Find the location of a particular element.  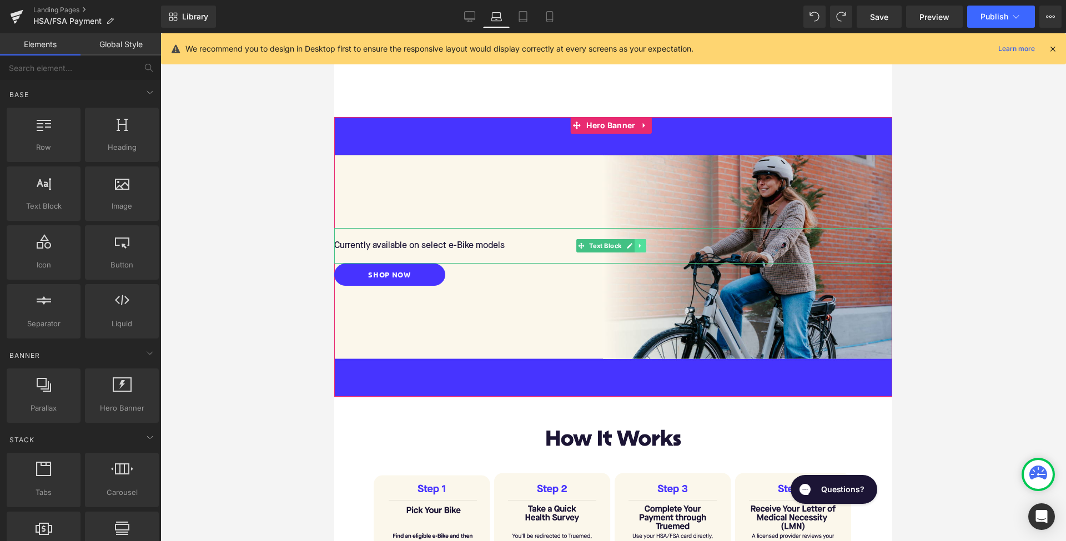

h2: Questions? is located at coordinates (58, 18).